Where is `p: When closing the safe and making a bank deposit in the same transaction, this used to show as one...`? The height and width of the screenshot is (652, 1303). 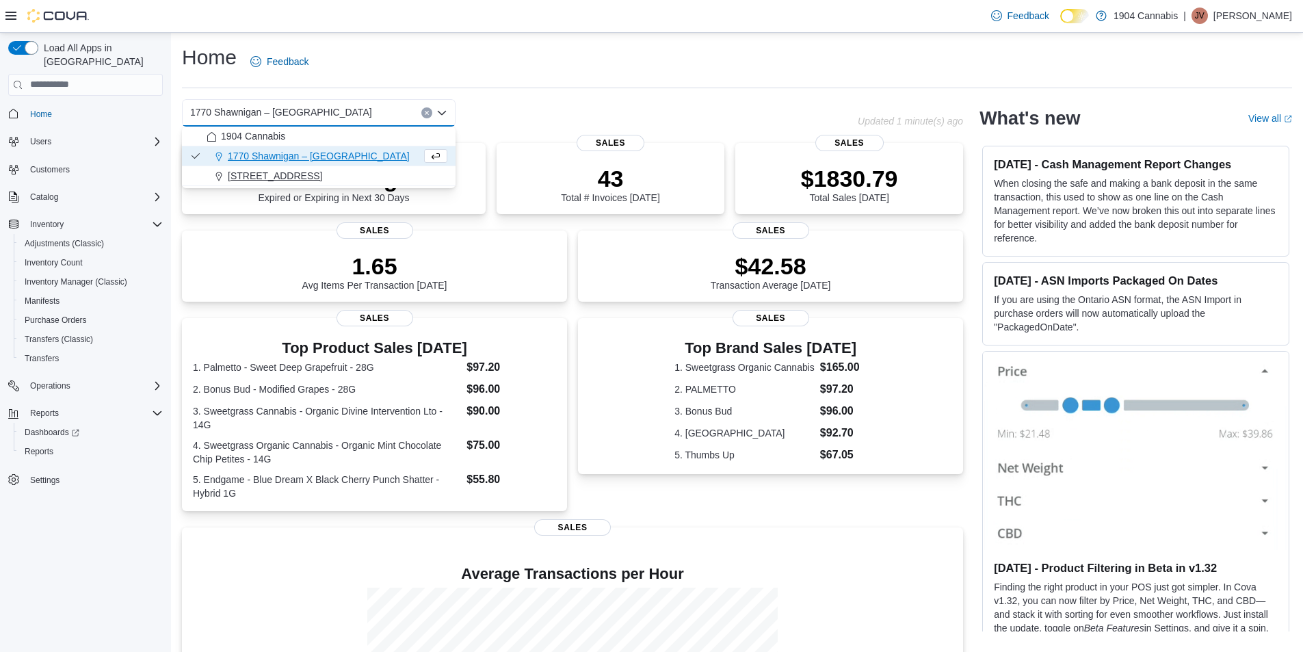
p: When closing the safe and making a bank deposit in the same transaction, this used to show as one... is located at coordinates (1135, 211).